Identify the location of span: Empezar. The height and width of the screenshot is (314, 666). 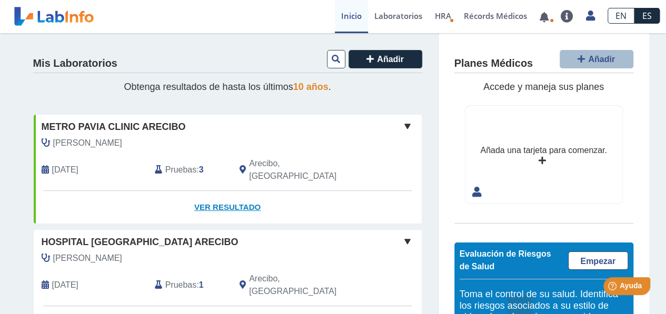
(598, 261).